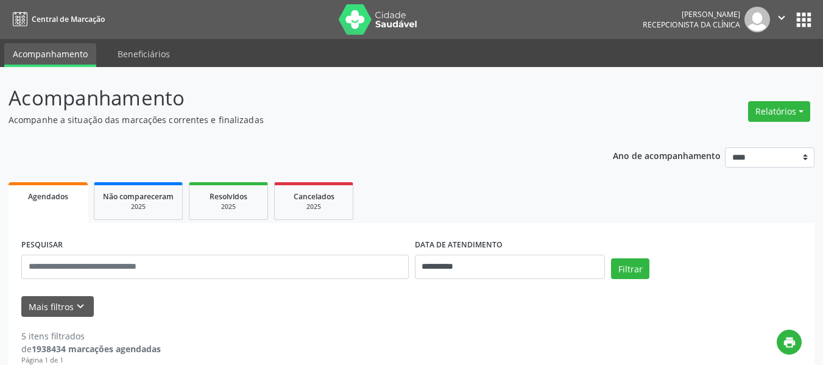  Describe the element at coordinates (291, 98) in the screenshot. I see `p: Acompanhamento` at that location.